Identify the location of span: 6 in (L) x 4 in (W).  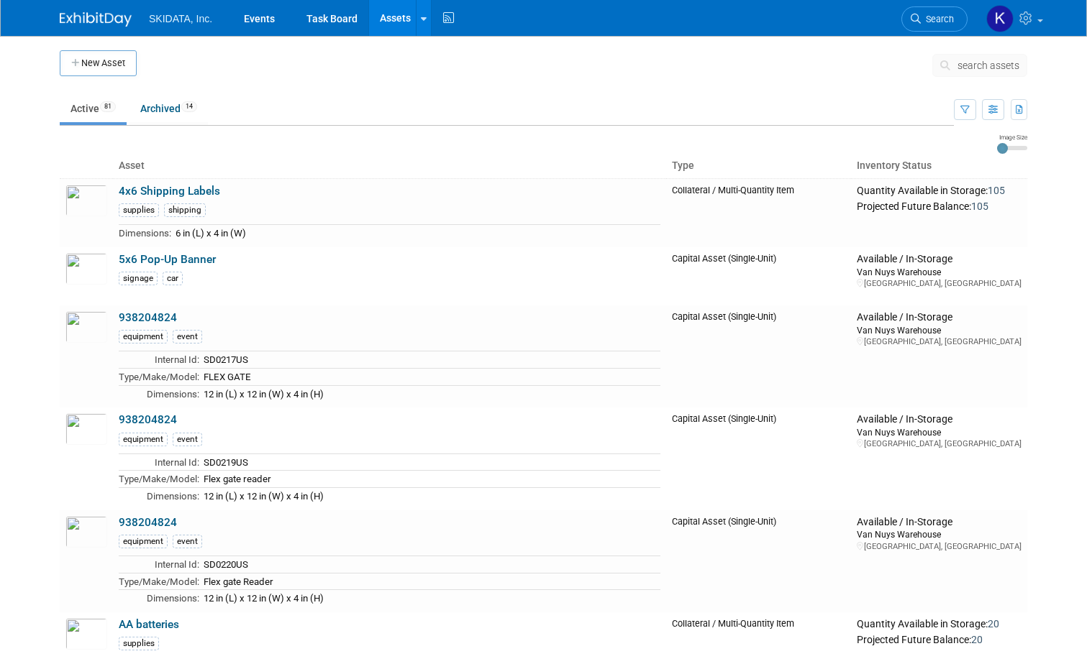
(211, 233).